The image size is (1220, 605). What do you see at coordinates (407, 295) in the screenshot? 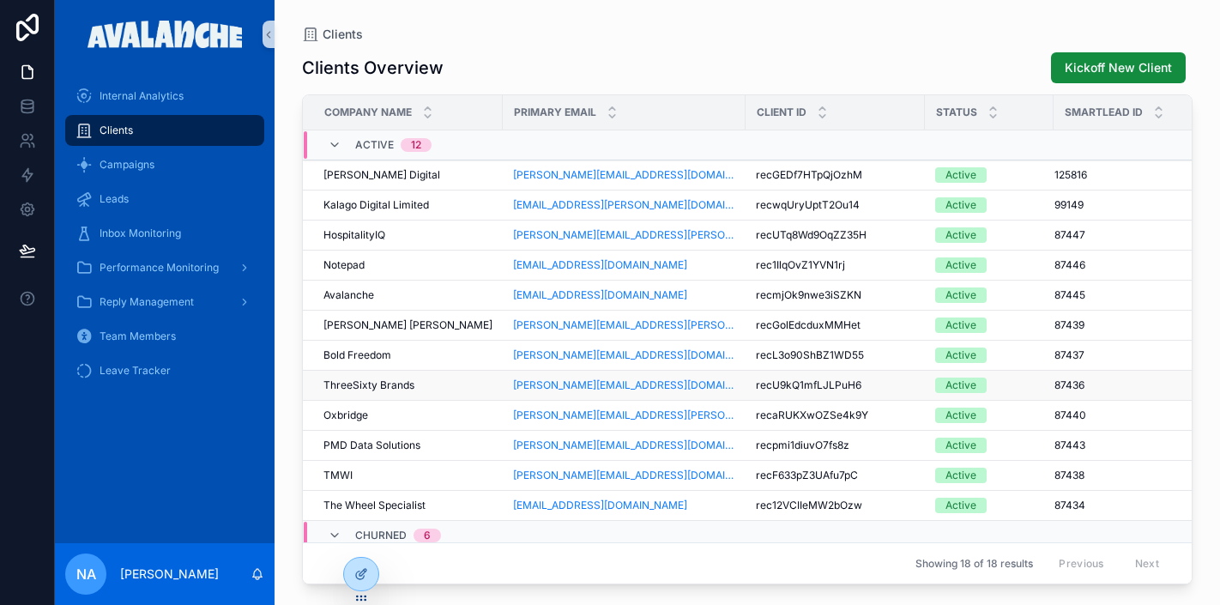
I see `a: Avalanche` at bounding box center [407, 295].